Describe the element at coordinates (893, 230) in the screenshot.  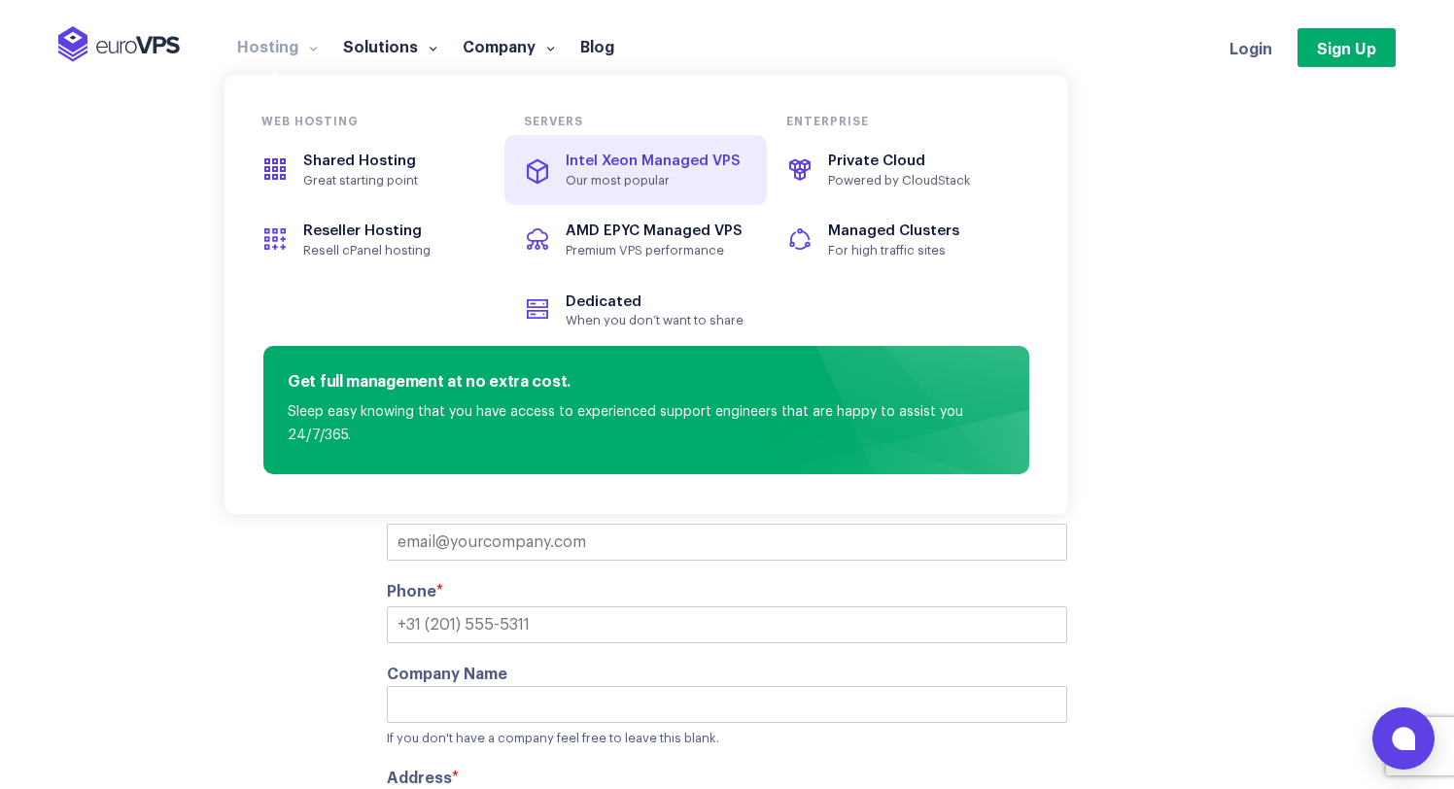
I see `span: Managed Clusters` at that location.